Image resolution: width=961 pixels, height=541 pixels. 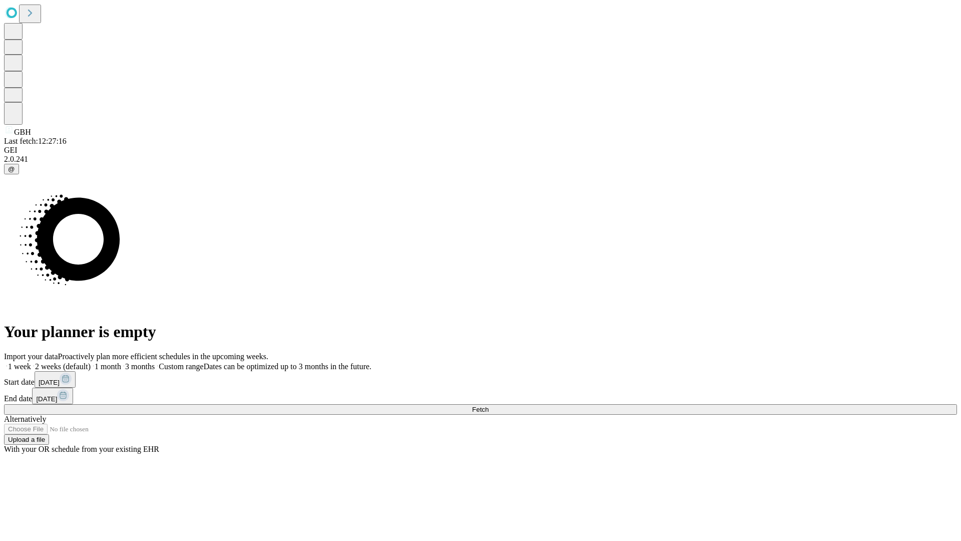 What do you see at coordinates (480, 409) in the screenshot?
I see `span: Fetch` at bounding box center [480, 409].